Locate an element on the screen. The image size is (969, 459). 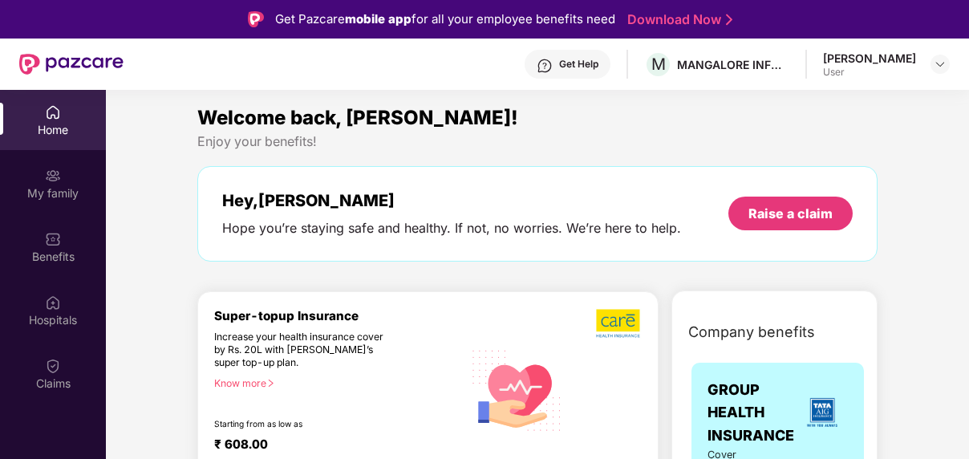
div: Raise a claim is located at coordinates (790, 213).